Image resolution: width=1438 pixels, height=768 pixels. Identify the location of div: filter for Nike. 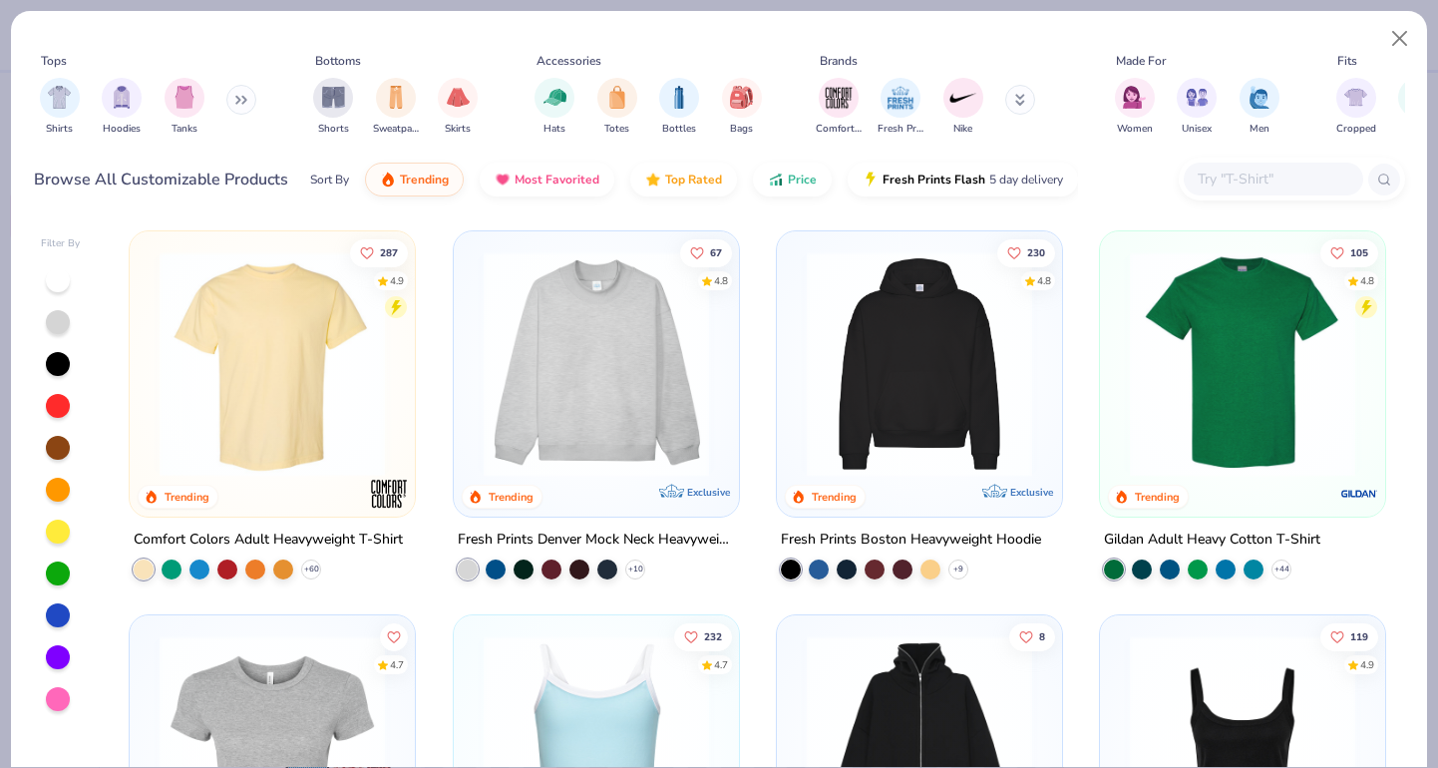
(963, 107).